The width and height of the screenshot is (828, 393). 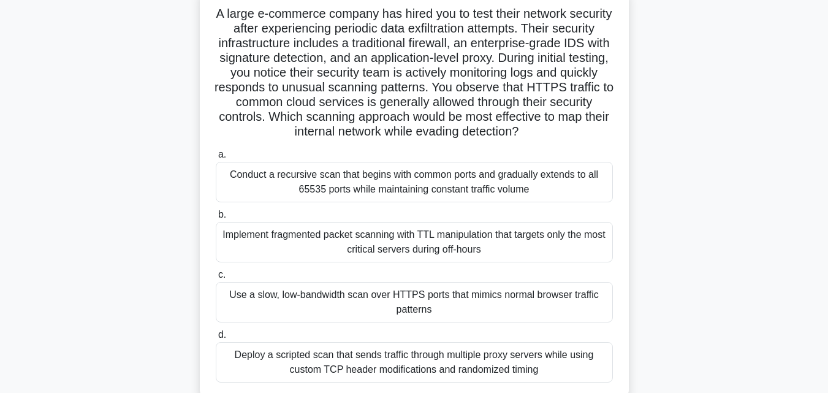 What do you see at coordinates (415, 362) in the screenshot?
I see `div: Deploy a scripted scan that sends traffic through multiple proxy servers while using custom TCP h...` at bounding box center [415, 362].